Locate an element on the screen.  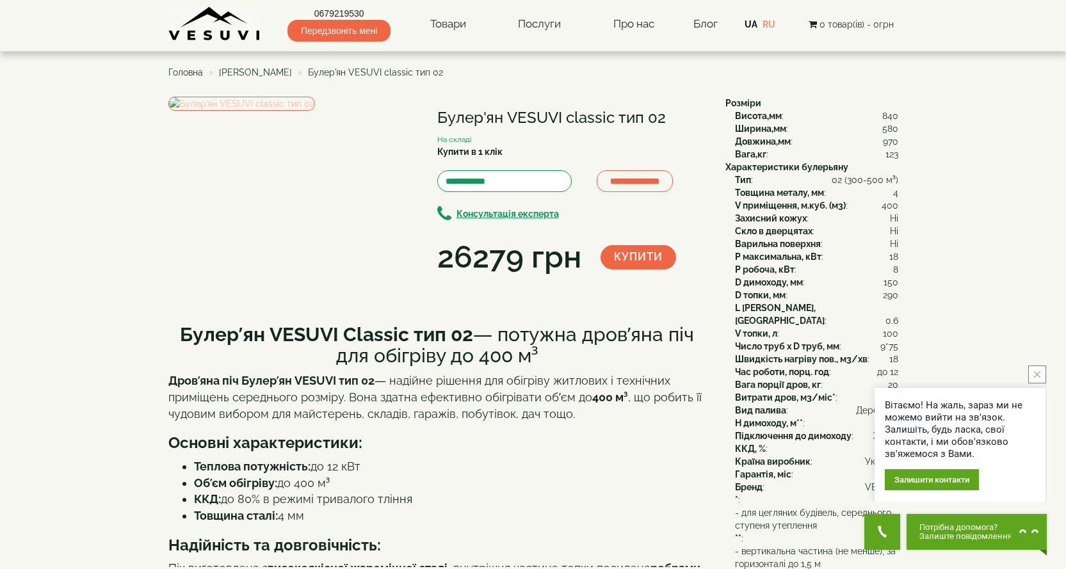
b: Витрати дров, м3/міс* is located at coordinates (785, 398).